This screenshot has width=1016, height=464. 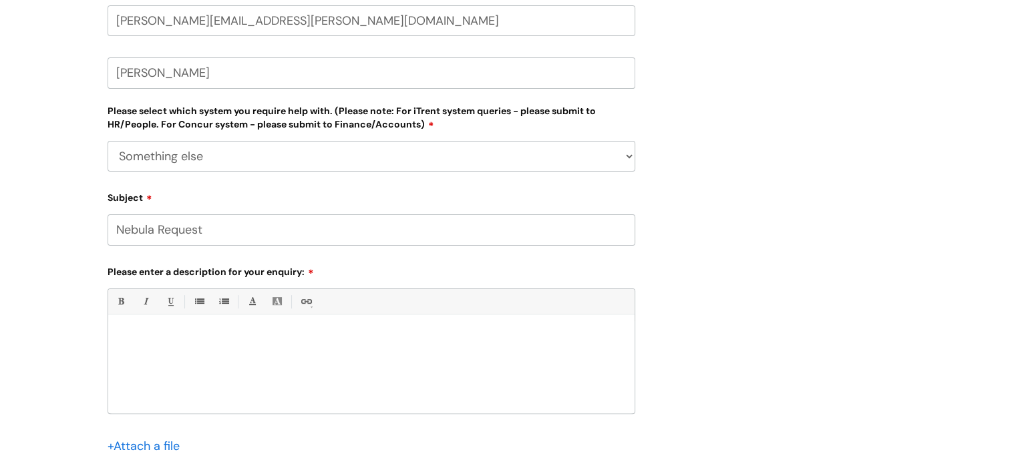 What do you see at coordinates (223, 301) in the screenshot?
I see `a: 1. Ordered List (Ctrl-Shift-8)` at bounding box center [223, 301].